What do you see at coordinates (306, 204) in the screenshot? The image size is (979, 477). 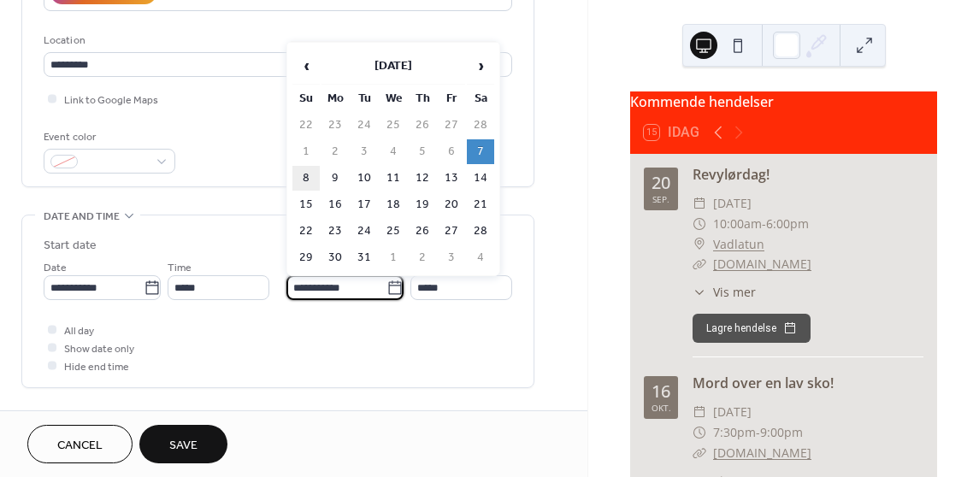 I see `td: 15` at bounding box center [306, 204].